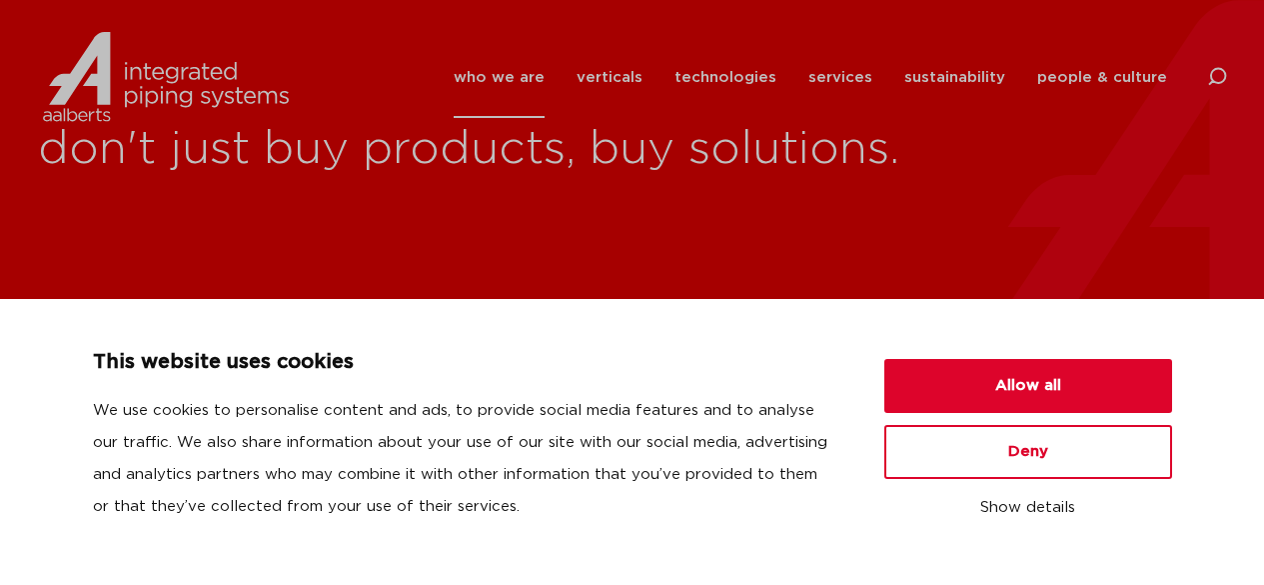 The image size is (1264, 585). Describe the element at coordinates (1028, 452) in the screenshot. I see `button: Deny` at that location.